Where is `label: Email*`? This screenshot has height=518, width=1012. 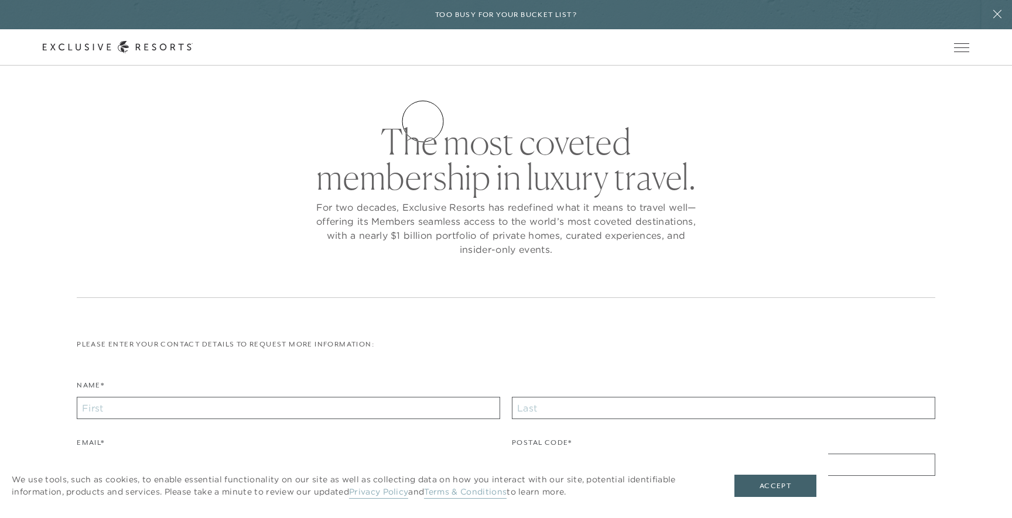
label: Email* is located at coordinates (90, 446).